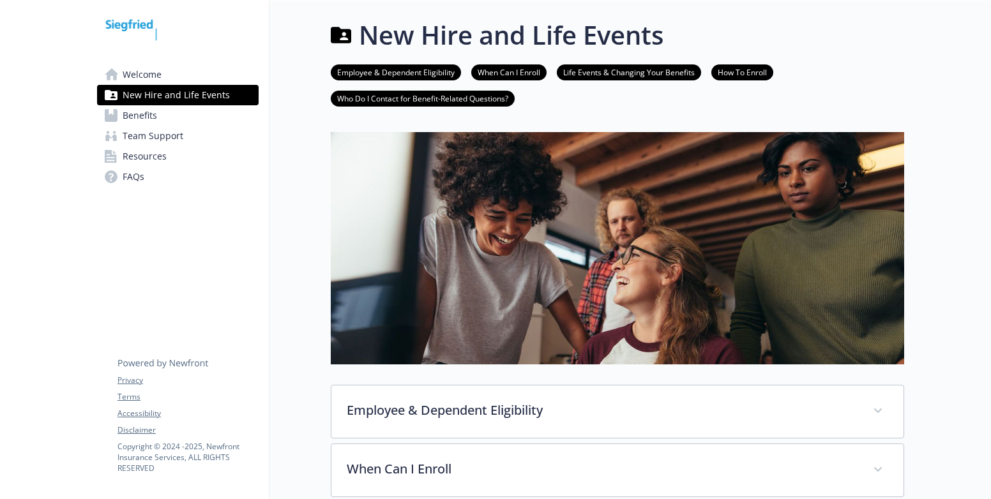 The image size is (991, 499). I want to click on a: Resources, so click(178, 156).